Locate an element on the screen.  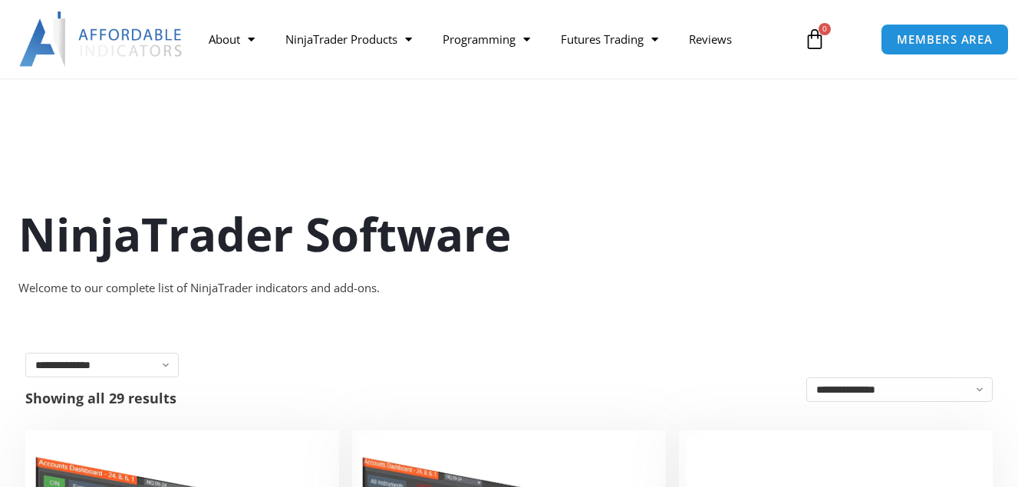
a: About is located at coordinates (232, 39).